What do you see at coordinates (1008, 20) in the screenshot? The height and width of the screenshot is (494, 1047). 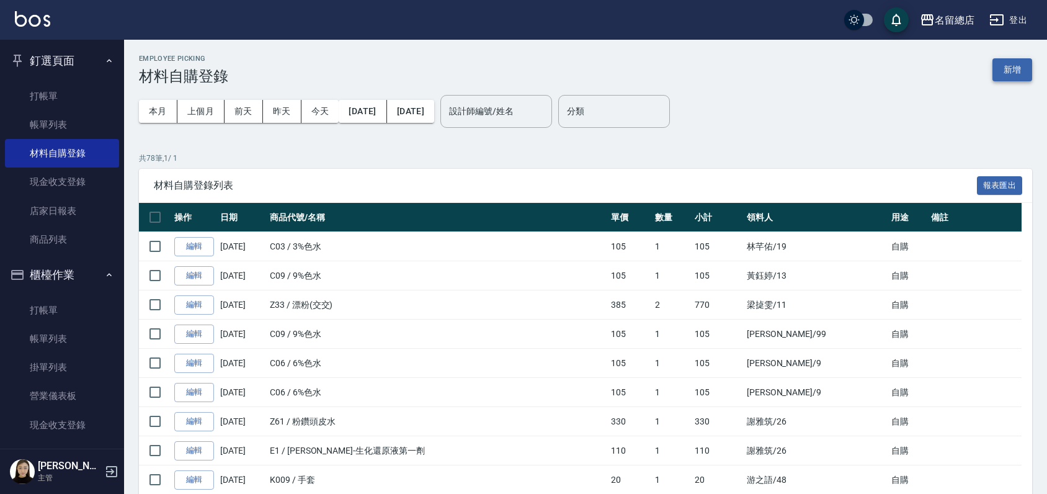 I see `button: 登出` at bounding box center [1008, 20].